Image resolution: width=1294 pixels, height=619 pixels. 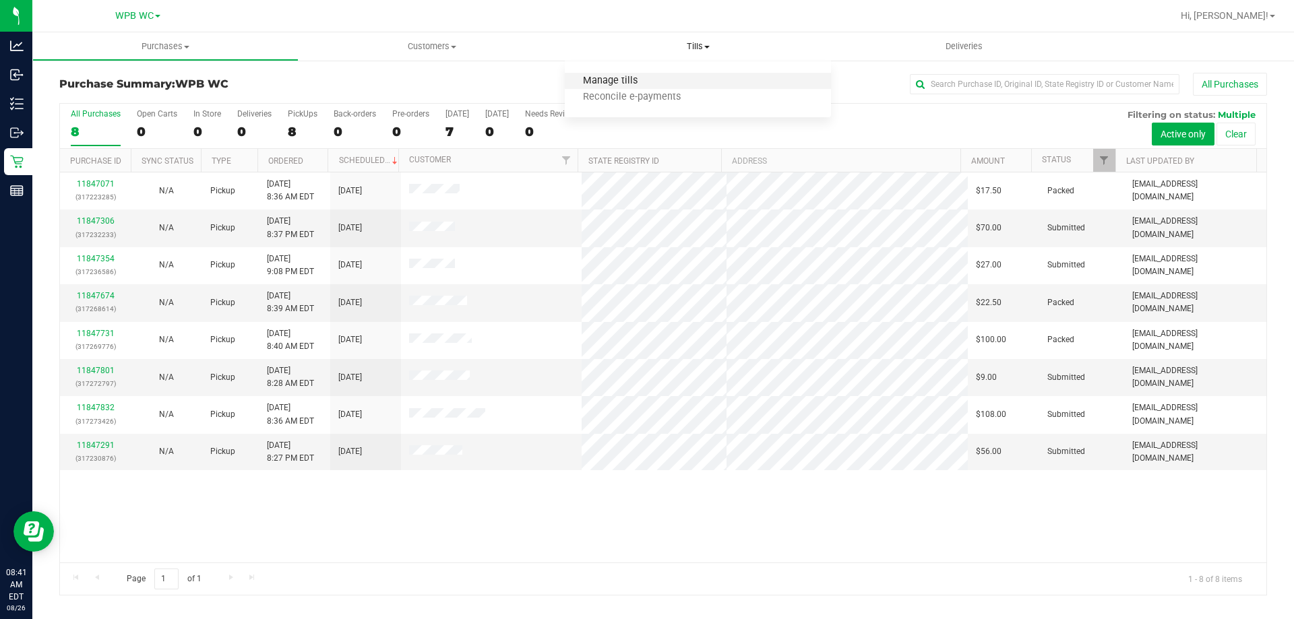 What do you see at coordinates (431, 47) in the screenshot?
I see `a: Customers` at bounding box center [431, 47].